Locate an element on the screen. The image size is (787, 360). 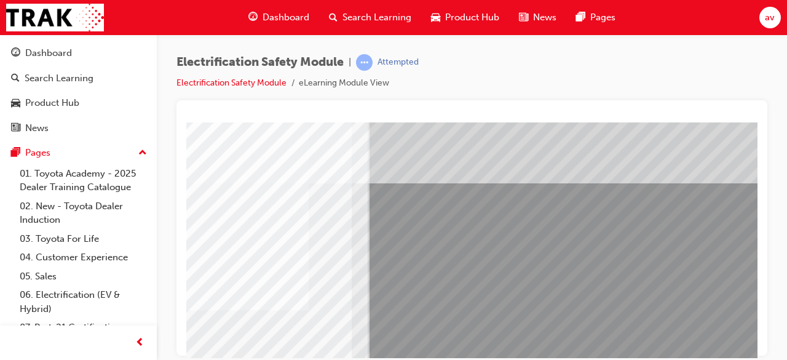
a: 07. Parts21 Certification is located at coordinates (83, 327).